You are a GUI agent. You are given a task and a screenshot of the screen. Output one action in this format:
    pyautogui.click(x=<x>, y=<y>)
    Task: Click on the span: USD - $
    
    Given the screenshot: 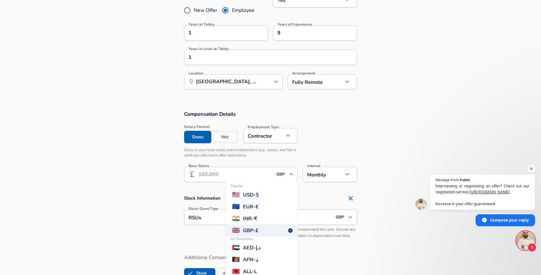 What is the action you would take?
    pyautogui.click(x=251, y=195)
    